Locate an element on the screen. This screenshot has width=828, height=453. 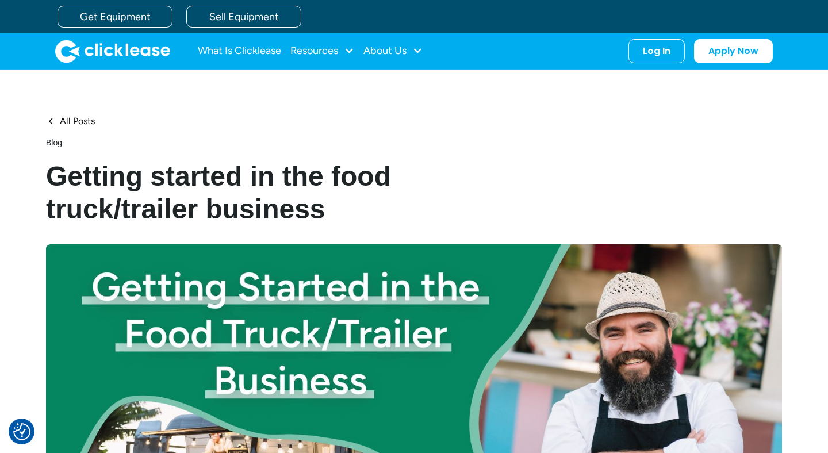
a: Get Equipment is located at coordinates (115, 17).